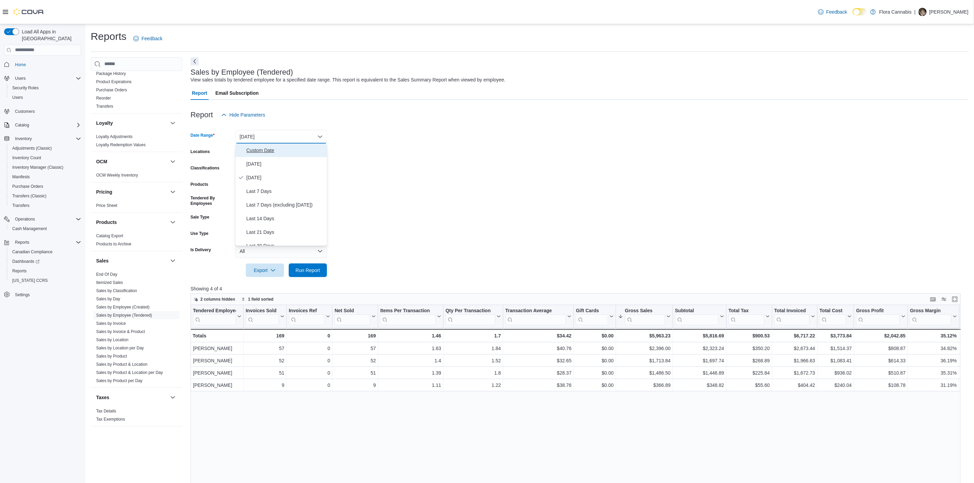 This screenshot has width=974, height=483. What do you see at coordinates (111, 74) in the screenshot?
I see `span: Package History` at bounding box center [111, 74].